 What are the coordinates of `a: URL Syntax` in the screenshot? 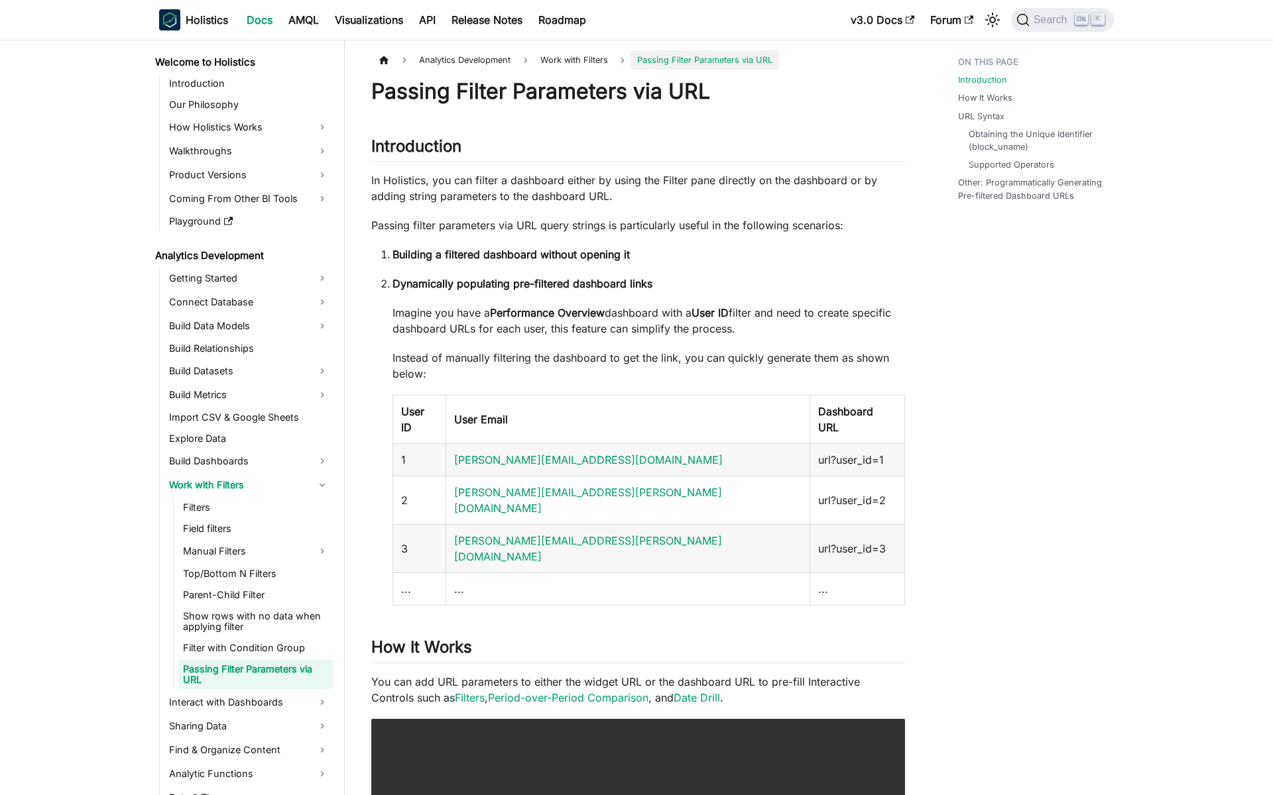 It's located at (981, 116).